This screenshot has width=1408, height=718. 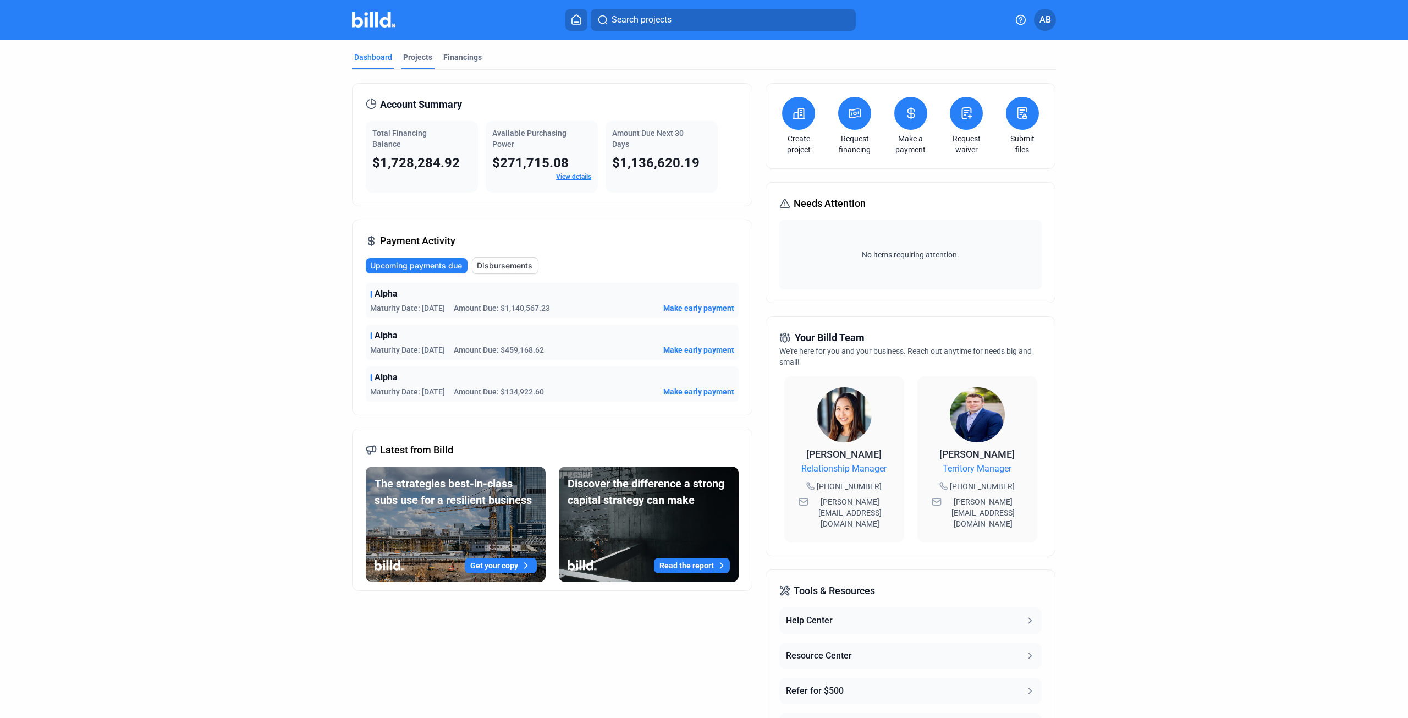 What do you see at coordinates (373, 57) in the screenshot?
I see `div: Dashboard` at bounding box center [373, 57].